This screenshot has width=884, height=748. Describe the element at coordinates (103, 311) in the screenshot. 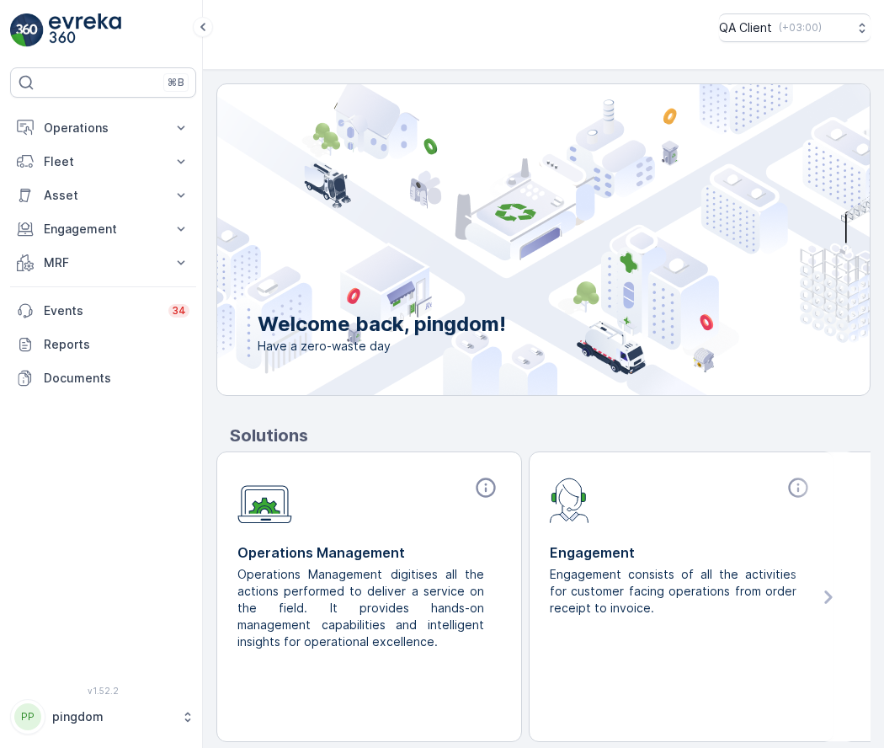

I see `a: Events34` at that location.